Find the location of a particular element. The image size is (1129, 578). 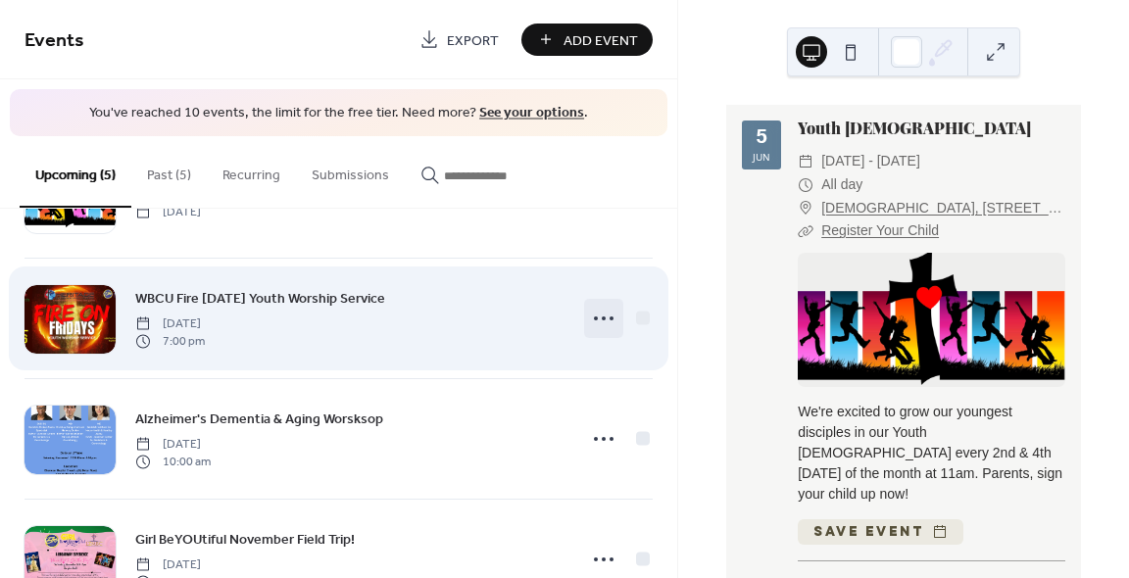

div: 5 is located at coordinates (761, 138).